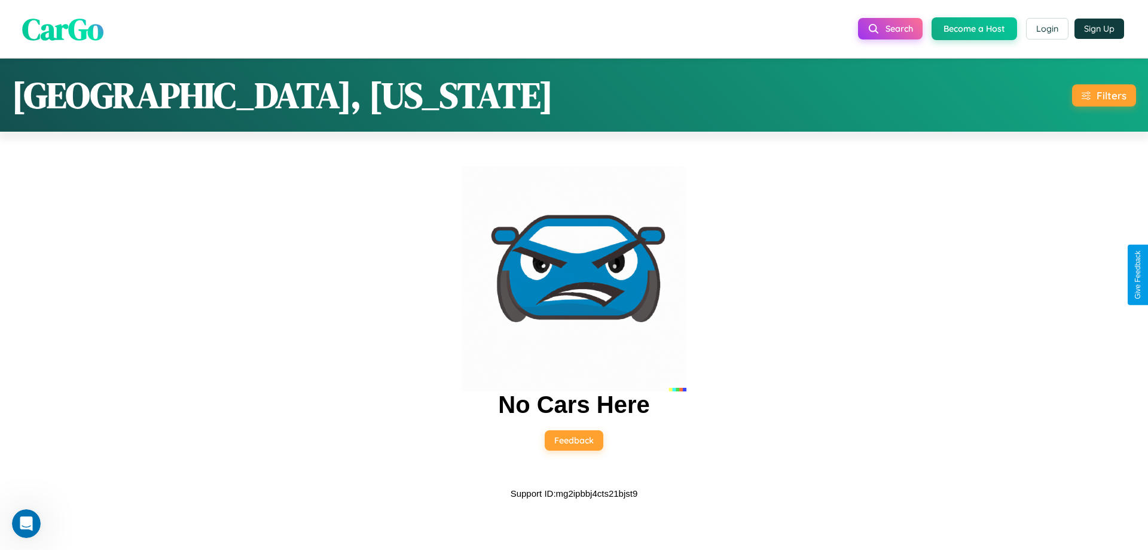 Image resolution: width=1148 pixels, height=550 pixels. Describe the element at coordinates (574, 279) in the screenshot. I see `img: car` at that location.